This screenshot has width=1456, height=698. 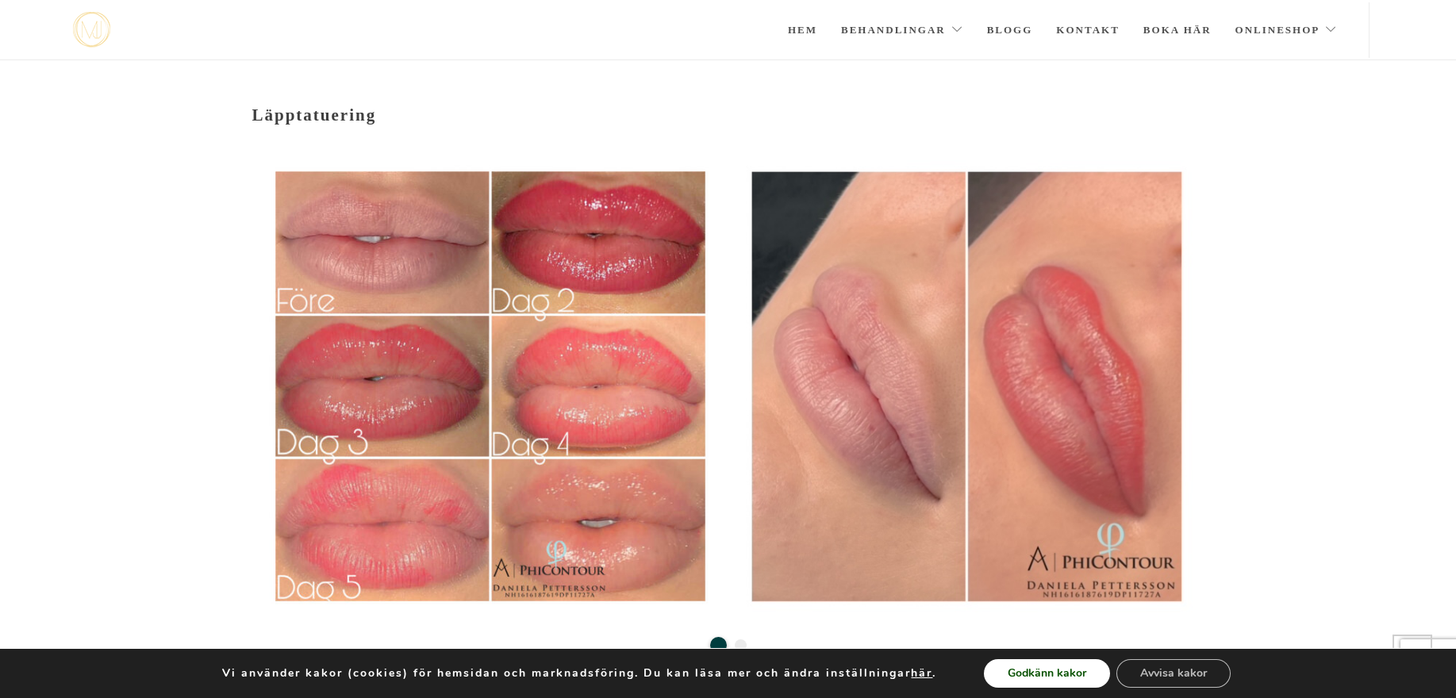 I want to click on a: Kontakt, so click(x=1087, y=30).